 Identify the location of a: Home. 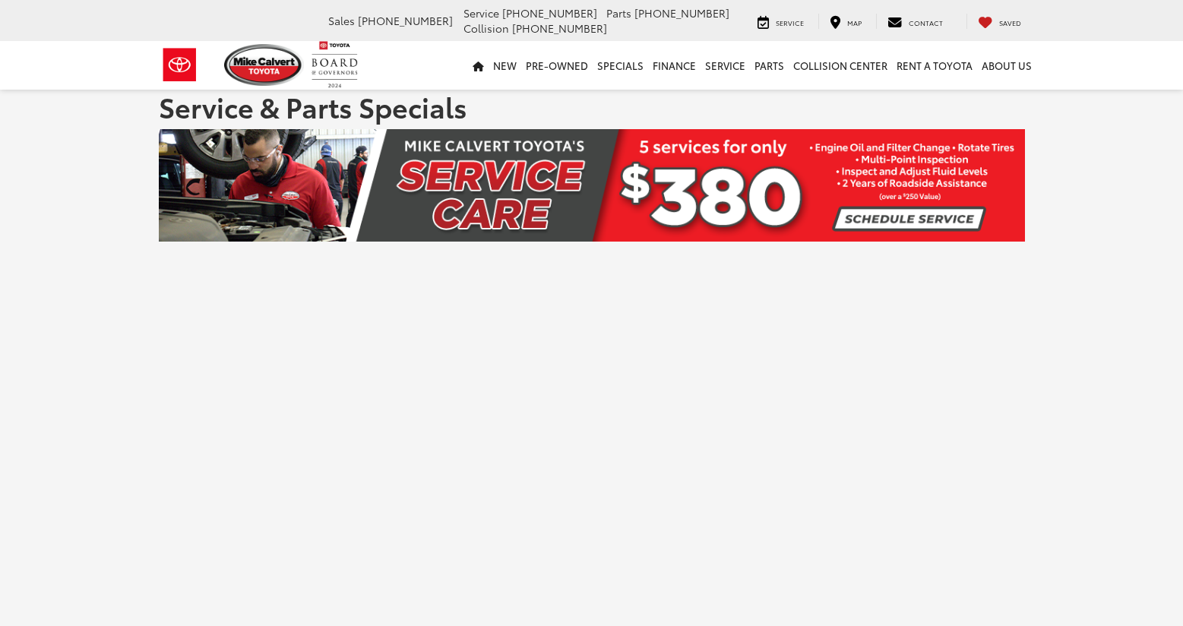
(478, 65).